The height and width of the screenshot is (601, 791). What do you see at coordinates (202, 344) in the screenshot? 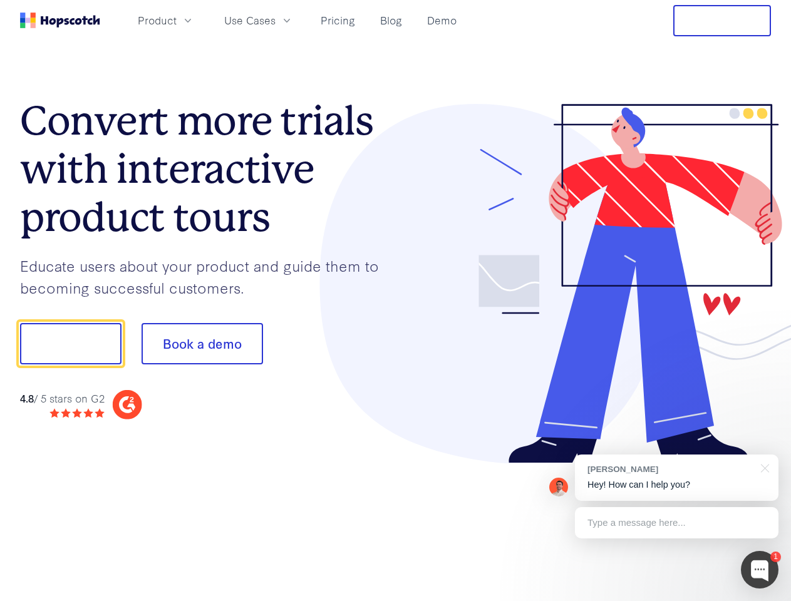
I see `button: Book a demo` at bounding box center [202, 344].